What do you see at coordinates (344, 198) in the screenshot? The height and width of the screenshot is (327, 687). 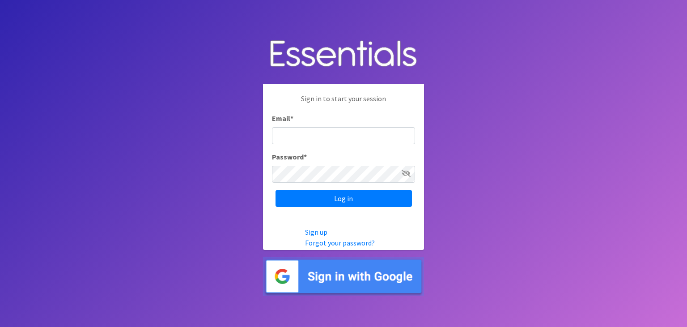 I see `input: Log in` at bounding box center [344, 198].